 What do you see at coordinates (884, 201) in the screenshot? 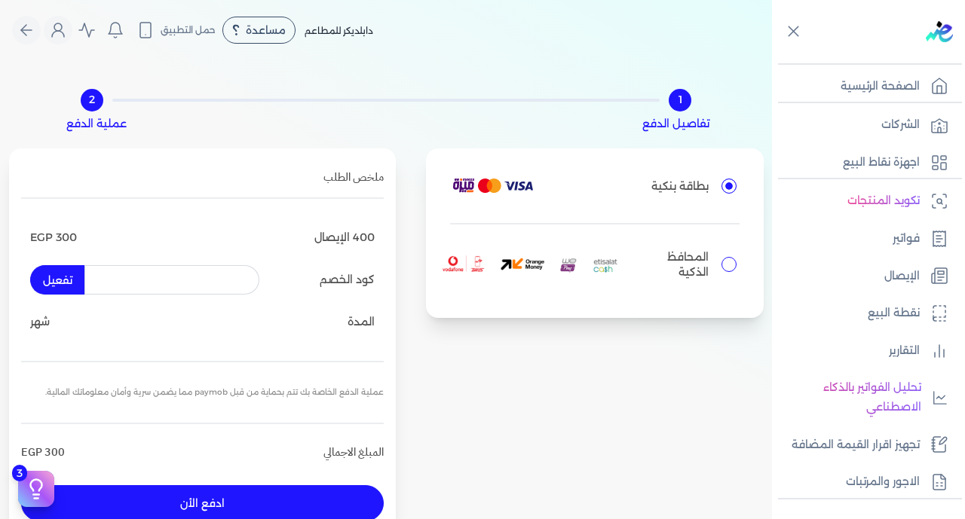
I see `p: تكويد المنتجات` at bounding box center [884, 201].